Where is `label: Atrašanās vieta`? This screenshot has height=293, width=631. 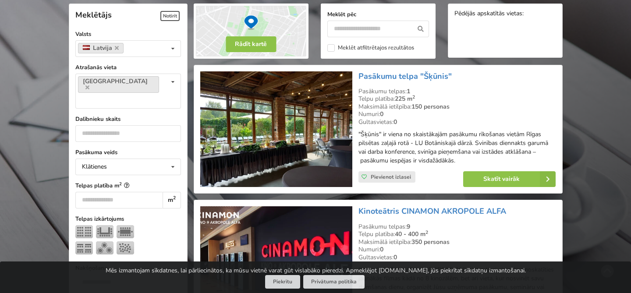
label: Atrašanās vieta is located at coordinates (128, 67).